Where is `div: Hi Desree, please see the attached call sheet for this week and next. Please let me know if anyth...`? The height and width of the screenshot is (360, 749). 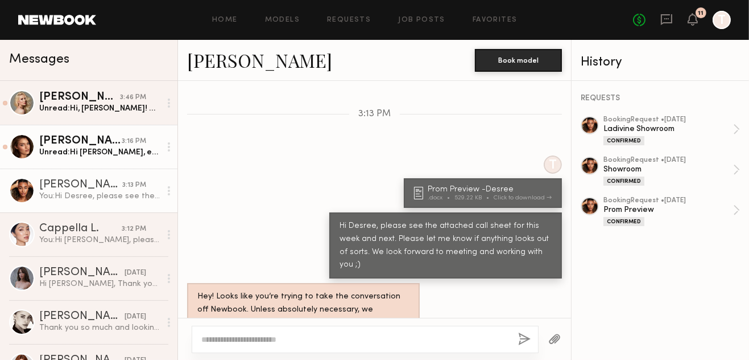 div: Hi Desree, please see the attached call sheet for this week and next. Please let me know if anyth... is located at coordinates (446, 246).